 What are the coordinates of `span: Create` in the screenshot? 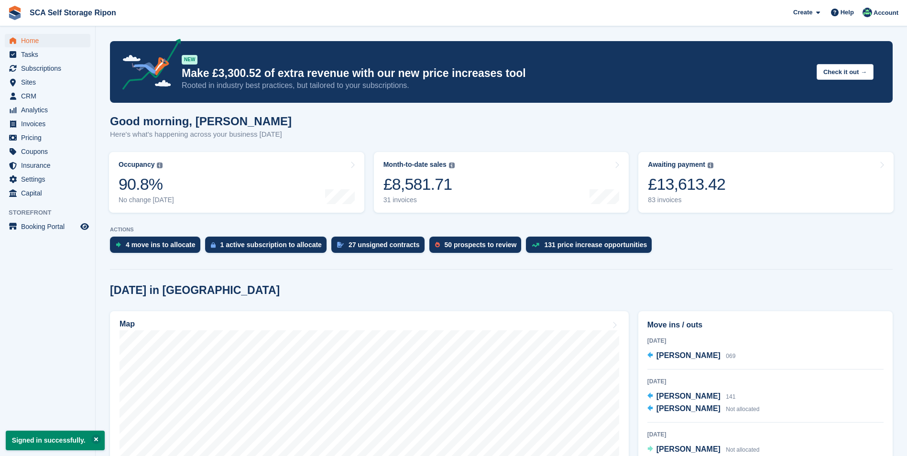 It's located at (802, 12).